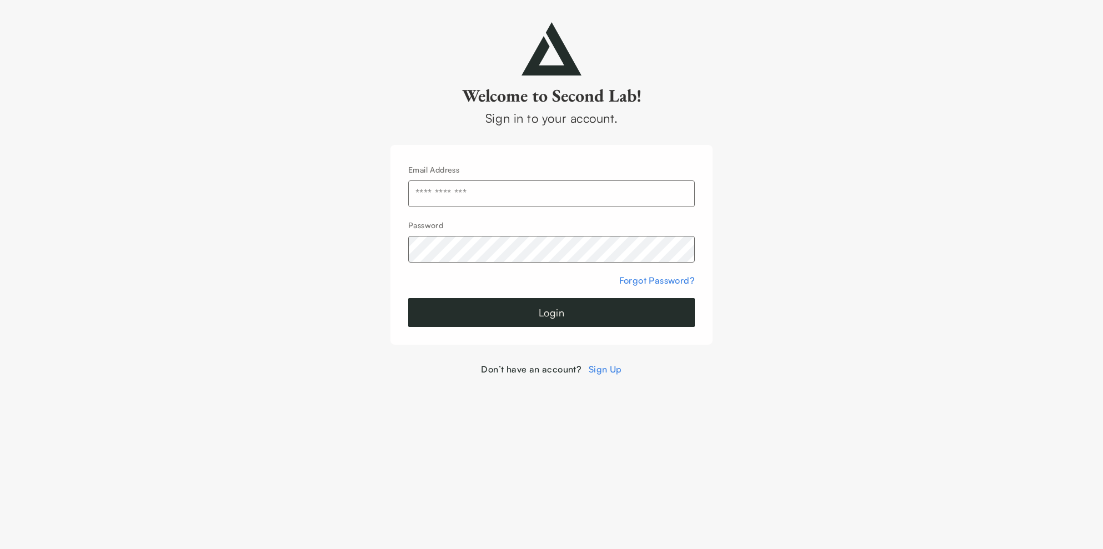 The height and width of the screenshot is (549, 1103). What do you see at coordinates (434, 169) in the screenshot?
I see `label: Email Address` at bounding box center [434, 169].